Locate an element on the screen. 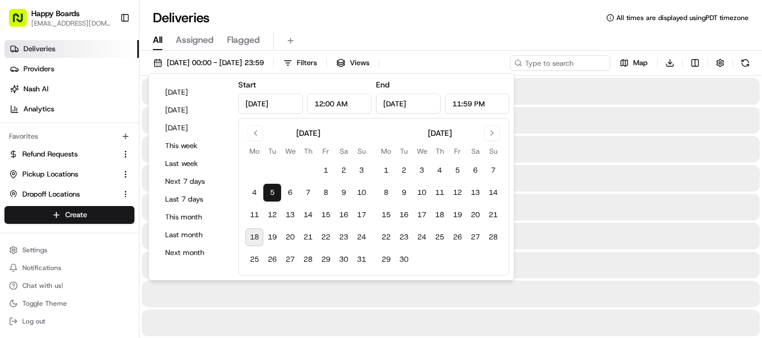  button: Views is located at coordinates (352, 63).